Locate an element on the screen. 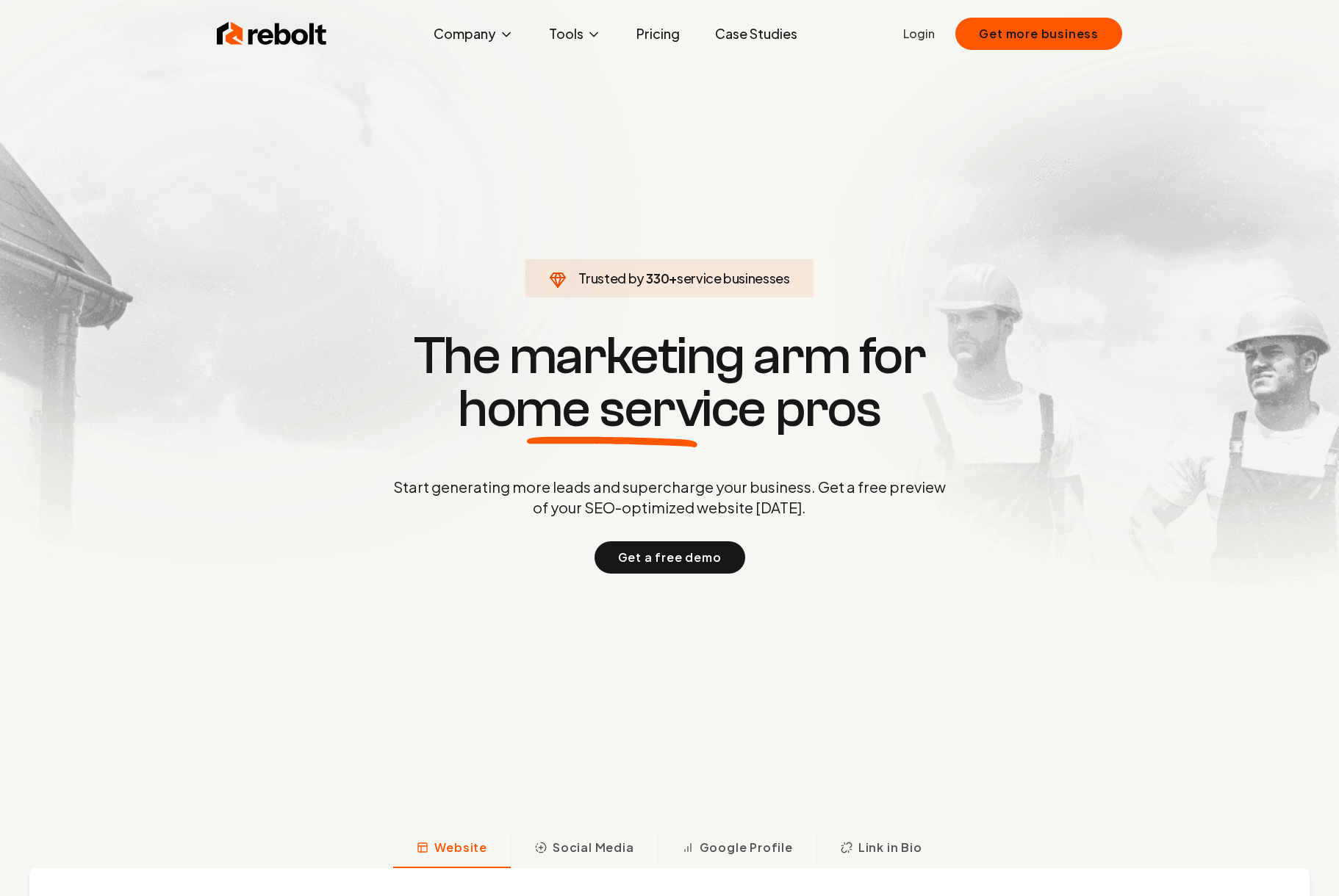  button: Tools is located at coordinates (574, 33).